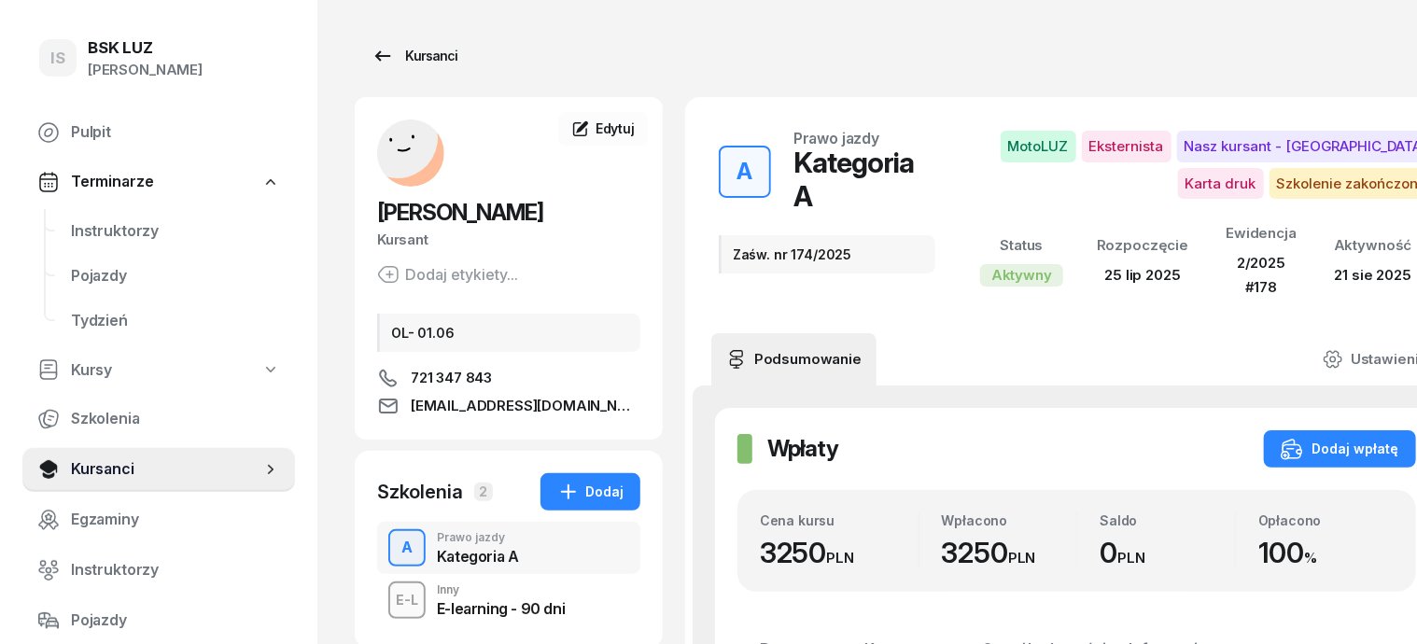 The width and height of the screenshot is (1417, 644). I want to click on div: 100, so click(1326, 553).